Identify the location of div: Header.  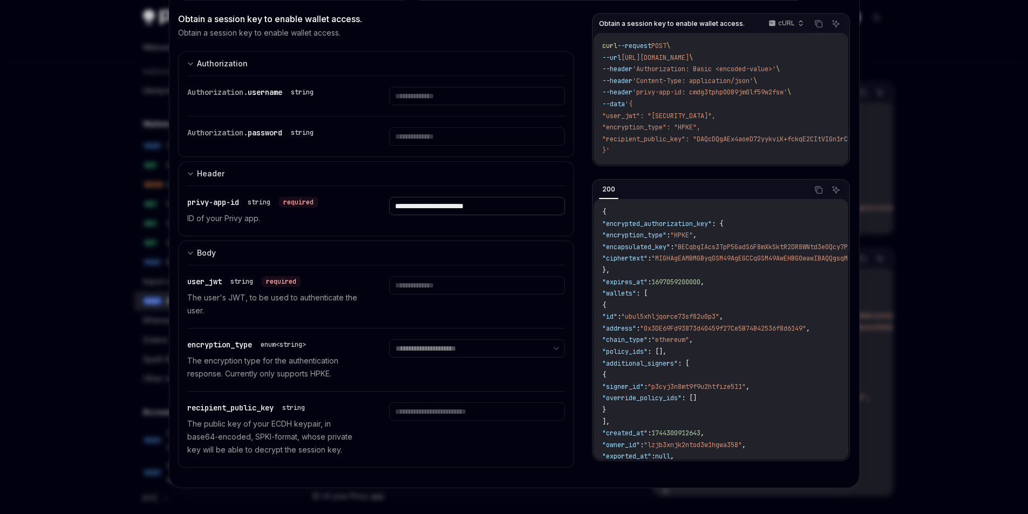
(210, 174).